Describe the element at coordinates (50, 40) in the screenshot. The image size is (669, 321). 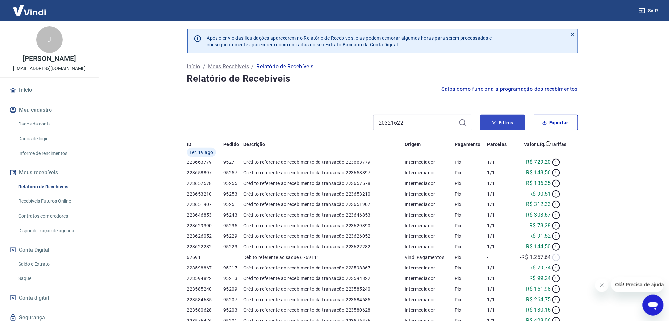
I see `div: J` at that location.